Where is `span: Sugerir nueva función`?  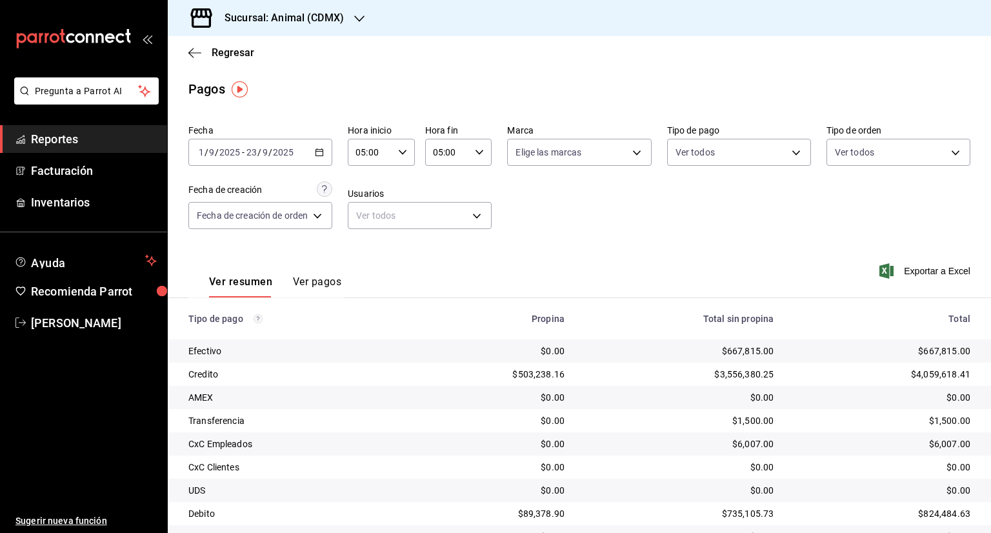 span: Sugerir nueva función is located at coordinates (86, 521).